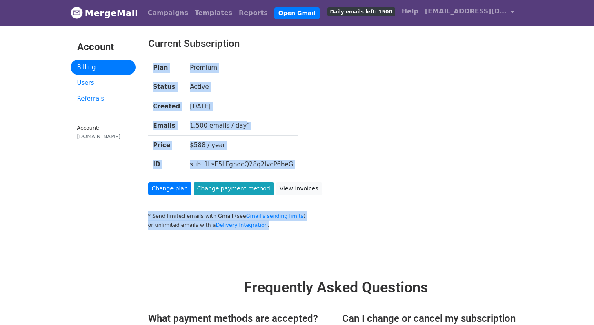 The image size is (594, 325). What do you see at coordinates (297, 13) in the screenshot?
I see `a: Open Gmail` at bounding box center [297, 13].